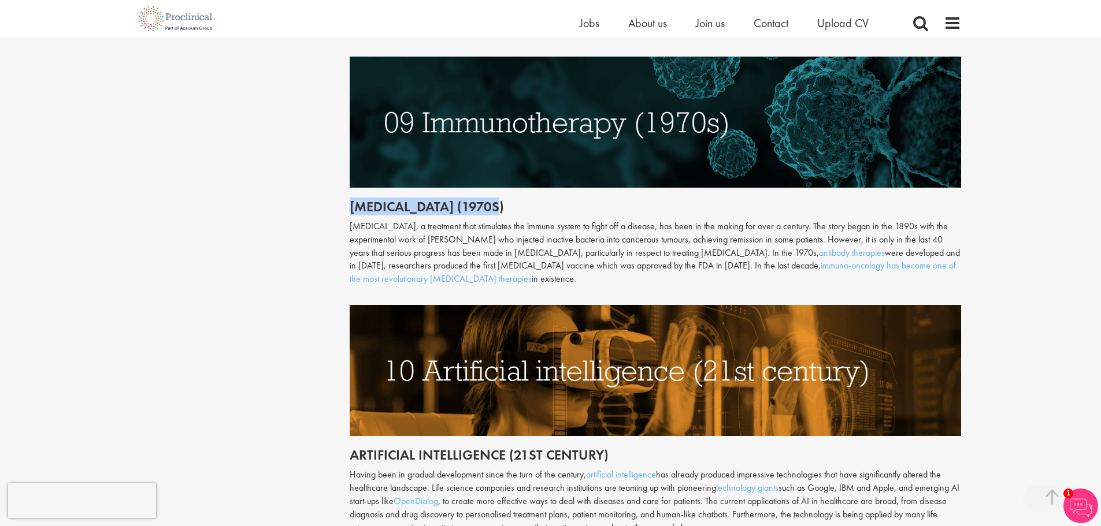 The height and width of the screenshot is (526, 1101). Describe the element at coordinates (771, 23) in the screenshot. I see `a: Contact` at that location.